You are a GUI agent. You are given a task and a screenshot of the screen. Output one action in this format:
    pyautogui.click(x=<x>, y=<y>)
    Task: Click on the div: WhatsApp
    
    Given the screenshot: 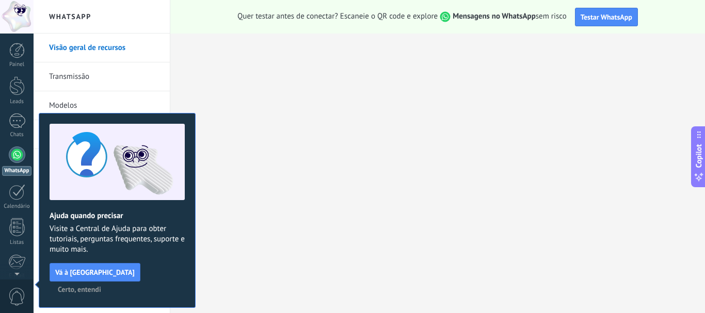 What is the action you would take?
    pyautogui.click(x=17, y=171)
    